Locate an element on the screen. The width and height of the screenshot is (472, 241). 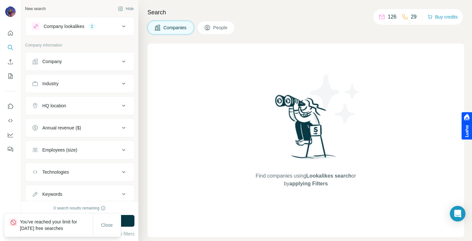
button: Hide is located at coordinates (126, 9).